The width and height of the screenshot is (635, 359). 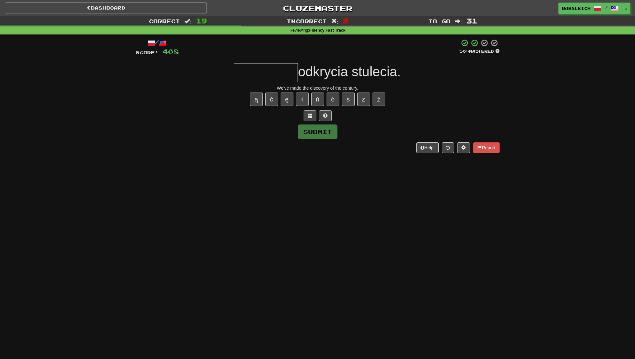 I want to click on span: RobGleich, so click(x=577, y=8).